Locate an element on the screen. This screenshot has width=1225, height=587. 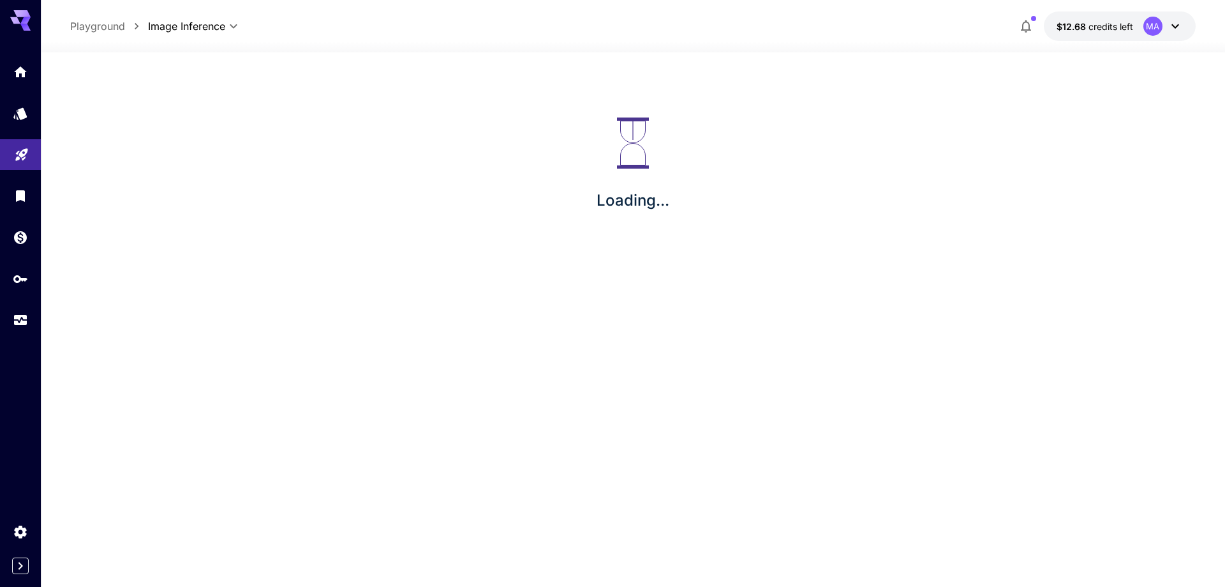
p: Loading... is located at coordinates (633, 200).